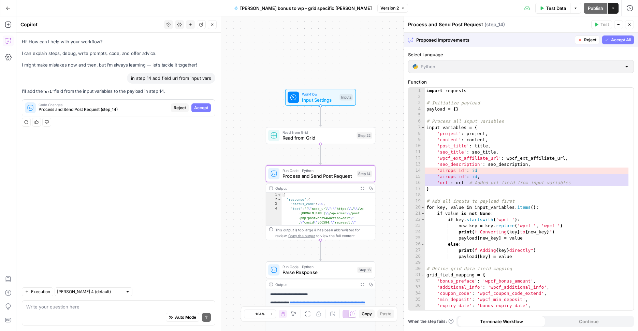 The width and height of the screenshot is (638, 331). Describe the element at coordinates (595, 8) in the screenshot. I see `span: Publish` at that location.